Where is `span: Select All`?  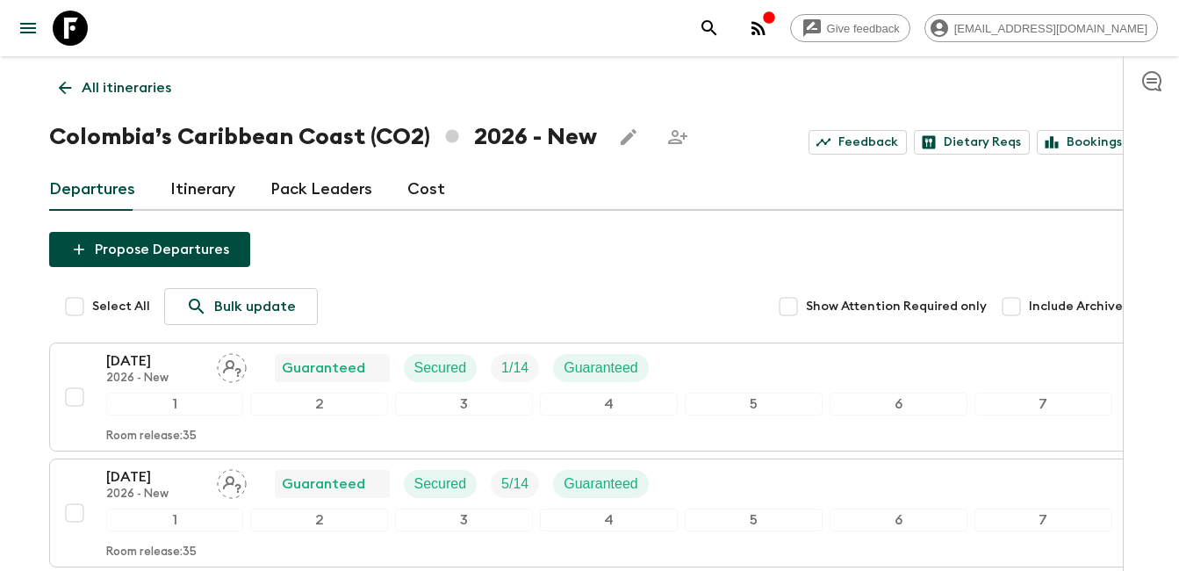
span: Select All is located at coordinates (121, 306).